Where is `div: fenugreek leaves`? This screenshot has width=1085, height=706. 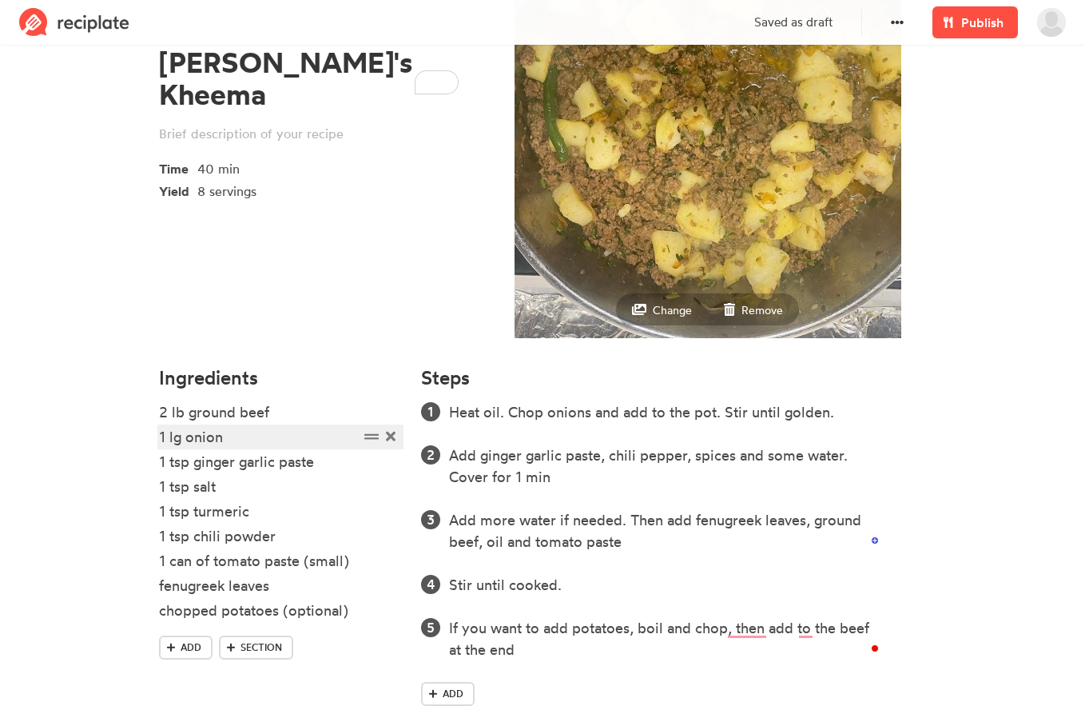
div: fenugreek leaves is located at coordinates (259, 585).